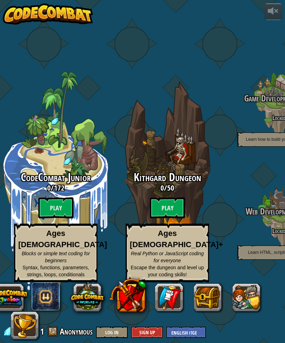  I want to click on span: Blocks or simple text coding for beginners, so click(56, 257).